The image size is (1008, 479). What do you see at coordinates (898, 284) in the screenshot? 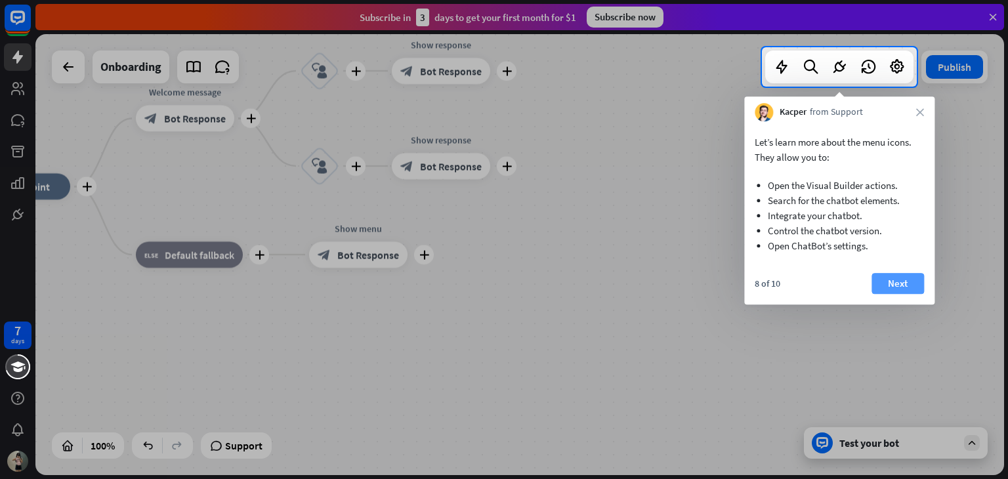
I see `button: Next` at bounding box center [898, 284].